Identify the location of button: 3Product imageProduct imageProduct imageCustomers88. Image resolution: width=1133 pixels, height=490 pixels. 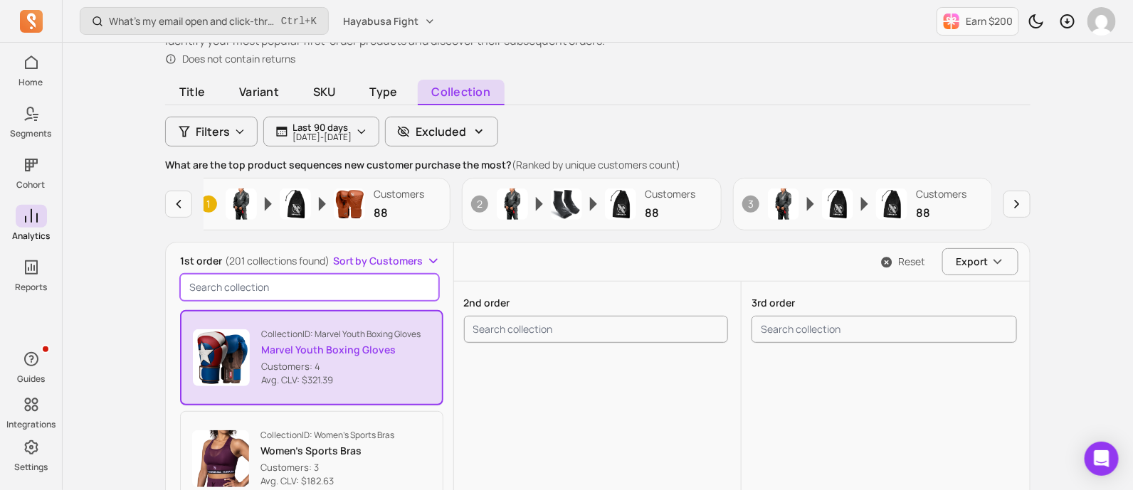
(862, 204).